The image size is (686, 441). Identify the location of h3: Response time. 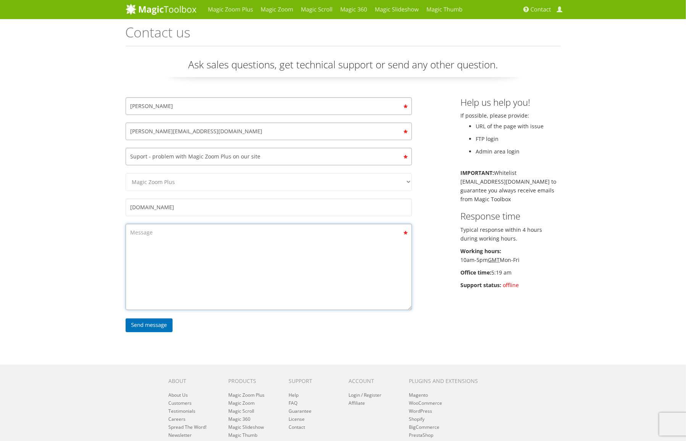
(510, 216).